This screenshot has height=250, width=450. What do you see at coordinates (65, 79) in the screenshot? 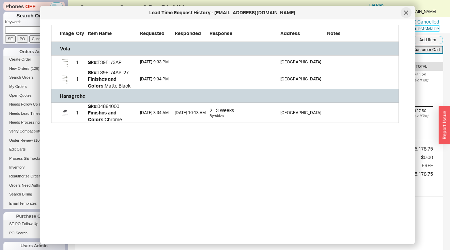
I see `img: 4_uvrwrb.jpg` at bounding box center [65, 79].